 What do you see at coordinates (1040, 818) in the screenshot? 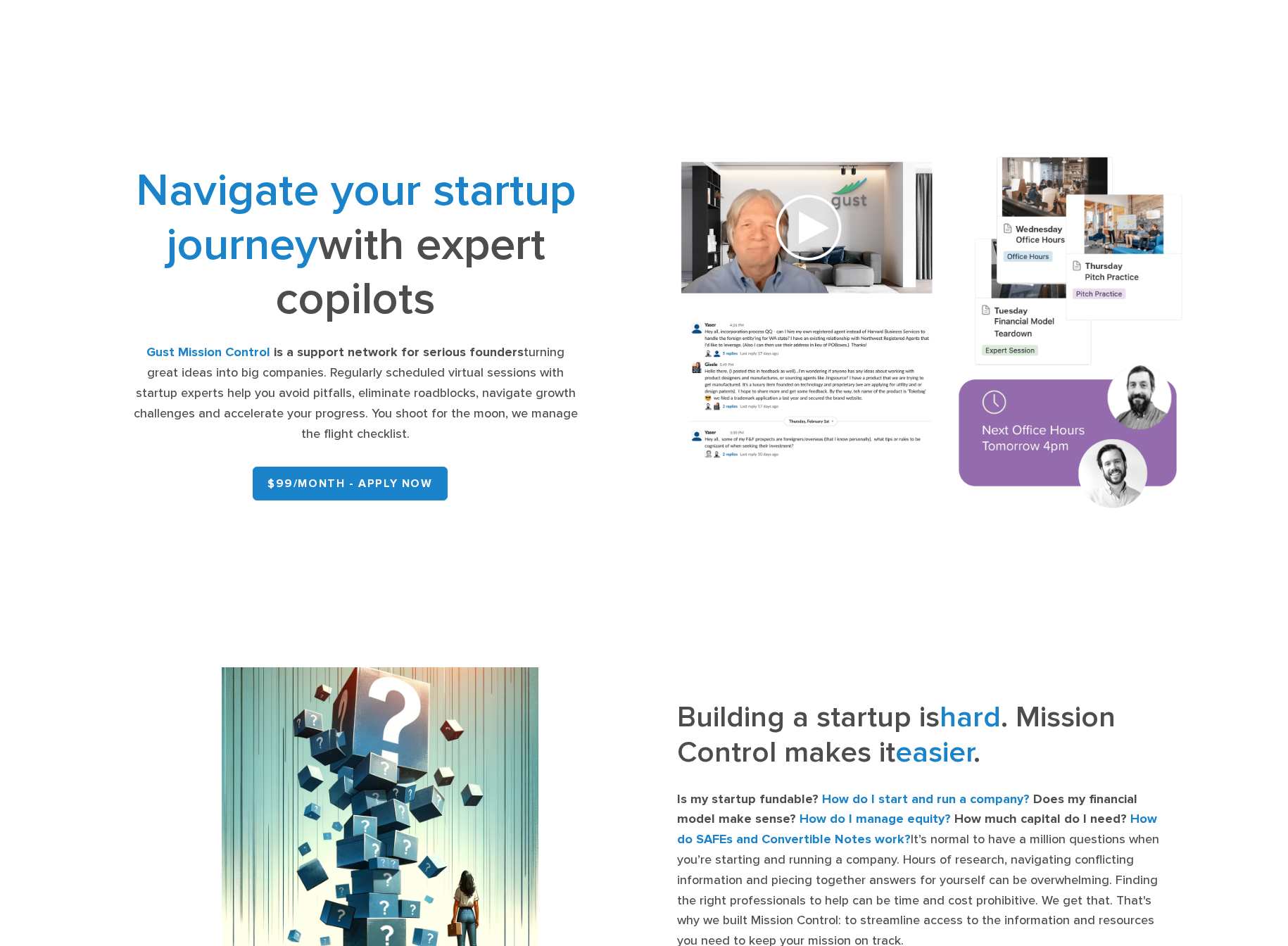
I see `strong: How much capital do I need?` at bounding box center [1040, 818].